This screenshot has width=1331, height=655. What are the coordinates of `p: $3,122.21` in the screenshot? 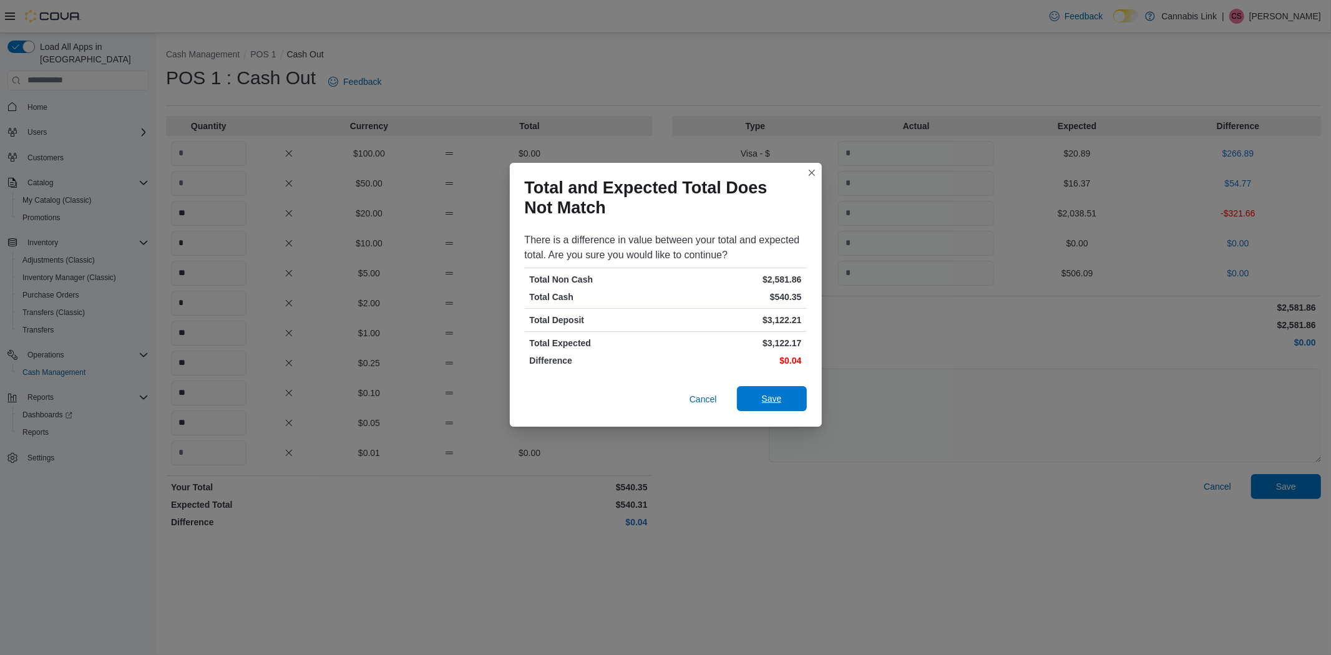 It's located at (735, 320).